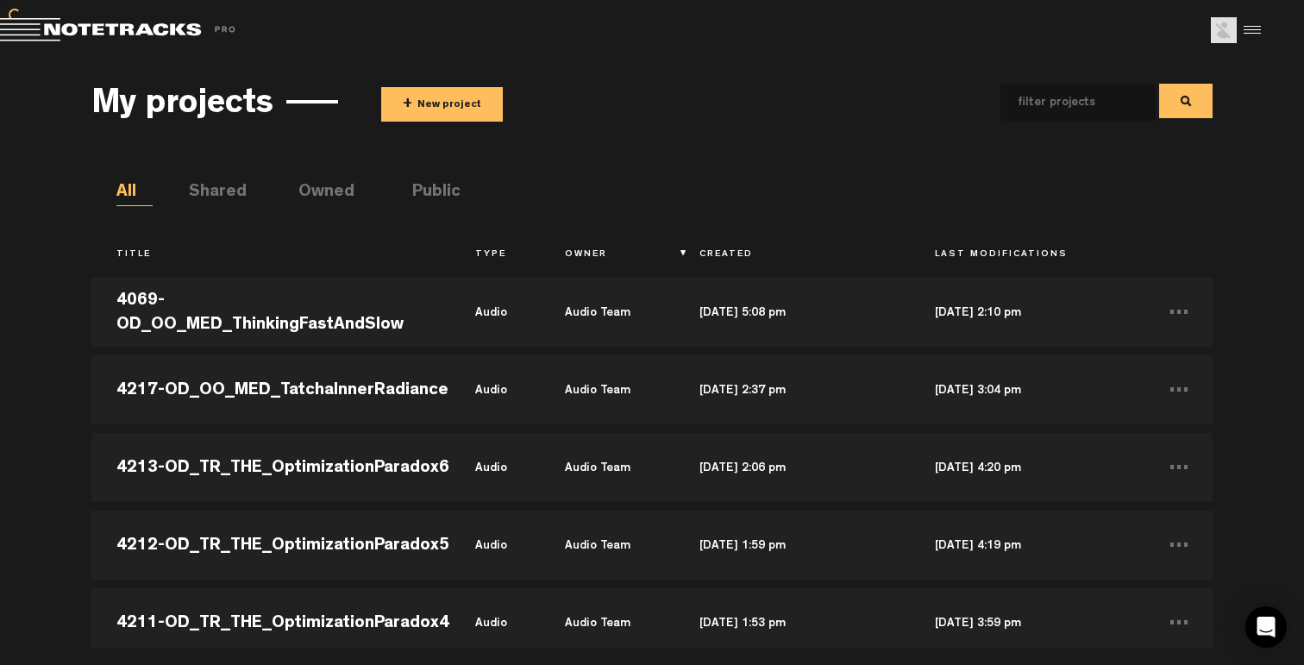 This screenshot has width=1304, height=665. What do you see at coordinates (207, 193) in the screenshot?
I see `li: Shared` at bounding box center [207, 193].